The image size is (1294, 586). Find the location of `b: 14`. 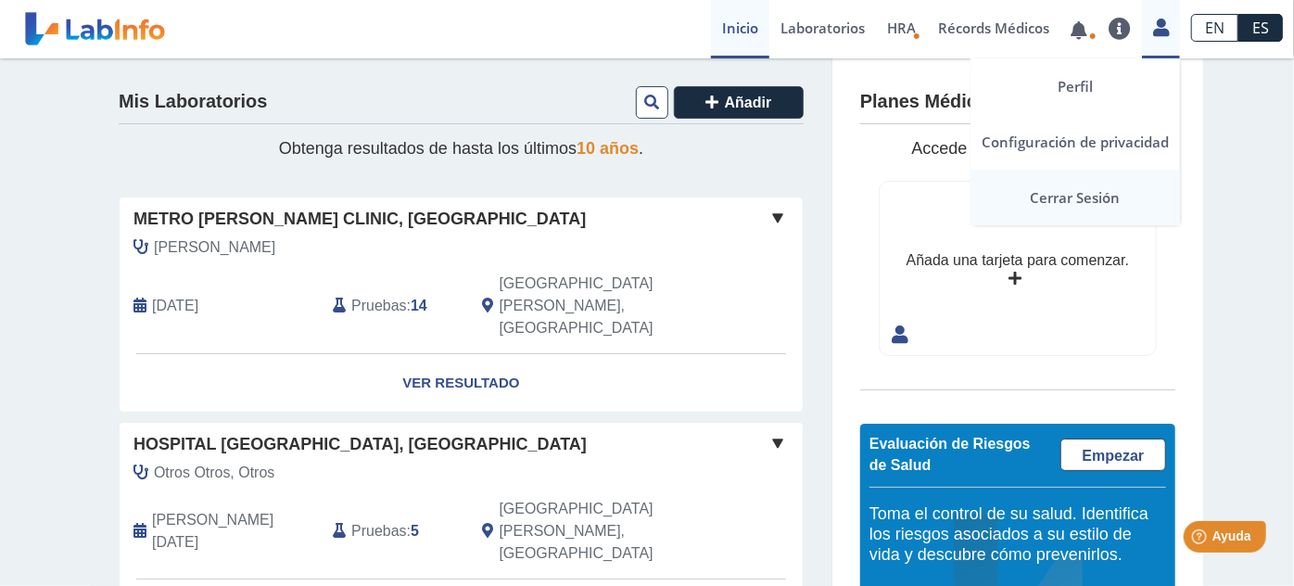

b: 14 is located at coordinates (419, 305).